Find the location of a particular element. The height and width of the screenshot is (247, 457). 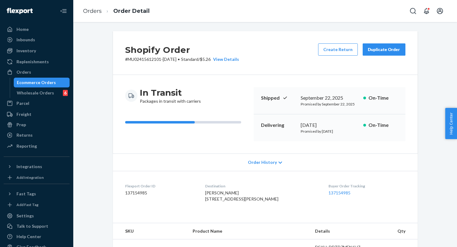

a: Order Detail is located at coordinates (131, 11).